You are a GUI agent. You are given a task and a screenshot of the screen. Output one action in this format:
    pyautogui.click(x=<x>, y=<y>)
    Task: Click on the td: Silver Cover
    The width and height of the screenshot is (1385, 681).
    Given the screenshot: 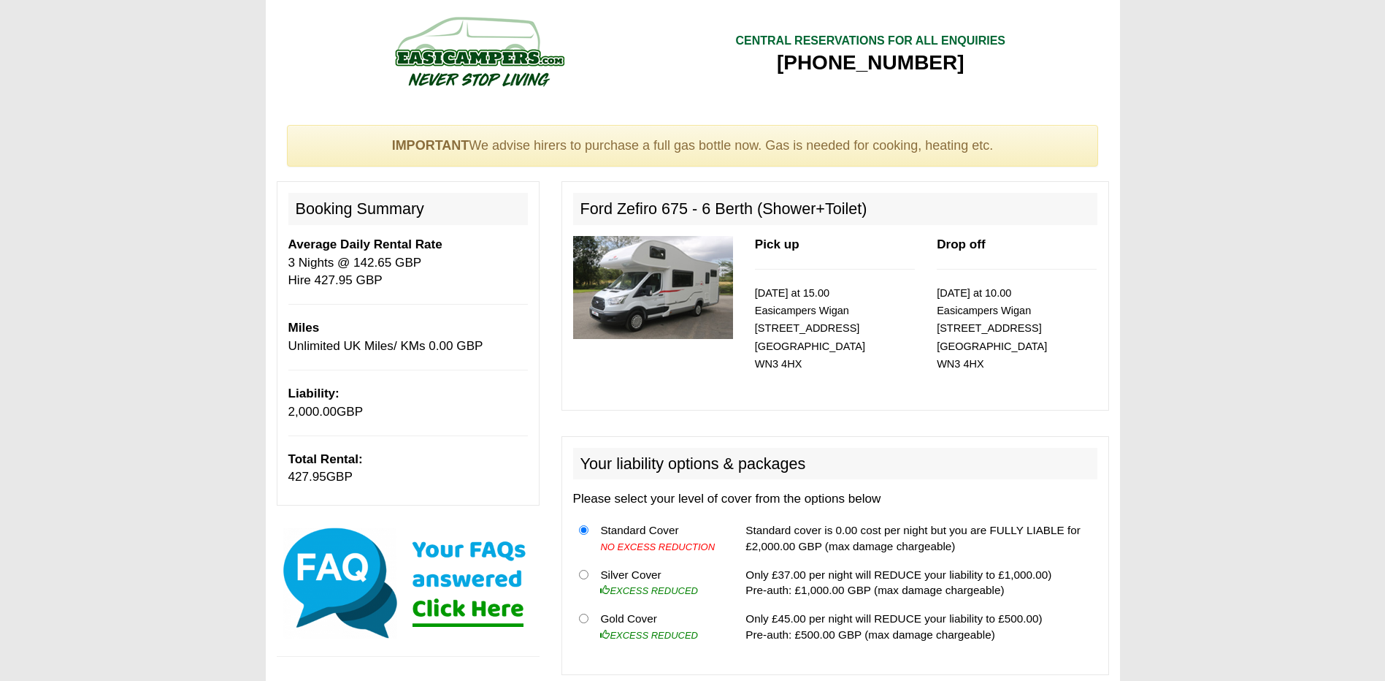 What is the action you would take?
    pyautogui.click(x=659, y=582)
    